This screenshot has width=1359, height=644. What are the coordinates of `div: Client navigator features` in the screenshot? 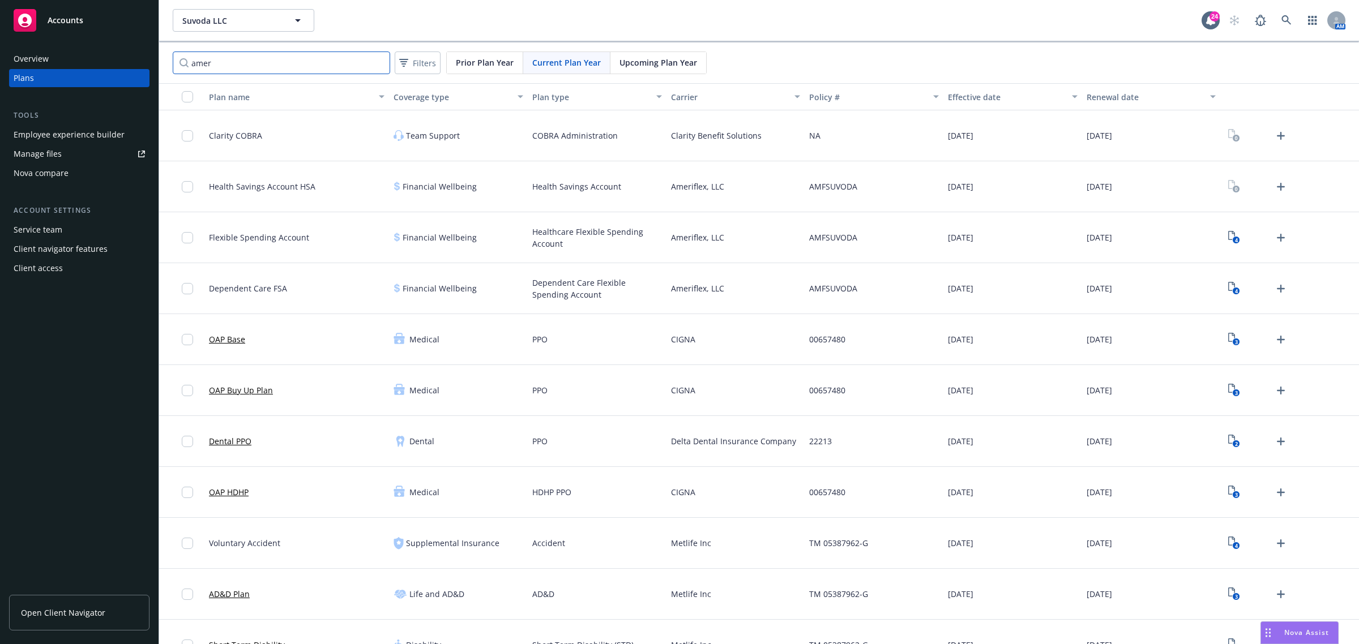 It's located at (61, 249).